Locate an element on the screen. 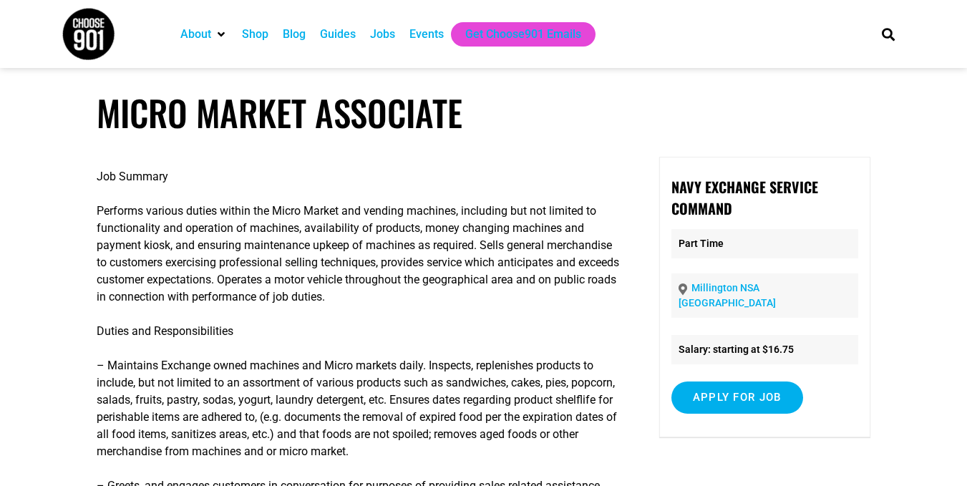 The image size is (967, 486). p: Job Summary is located at coordinates (359, 177).